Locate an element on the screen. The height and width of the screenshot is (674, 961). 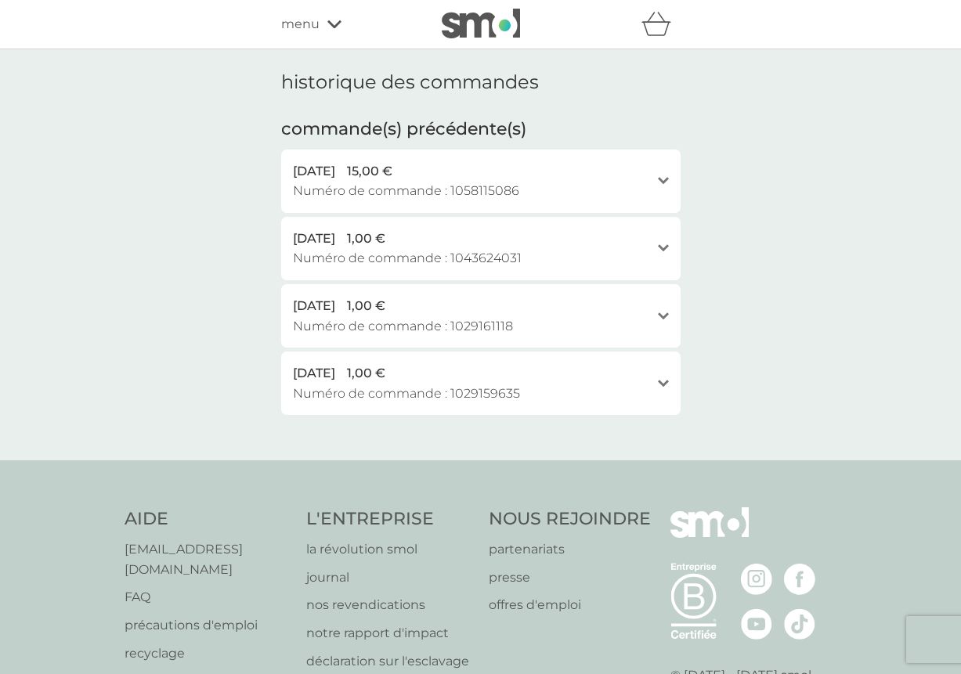
img: visitez la page Instagram de smol is located at coordinates (756, 579).